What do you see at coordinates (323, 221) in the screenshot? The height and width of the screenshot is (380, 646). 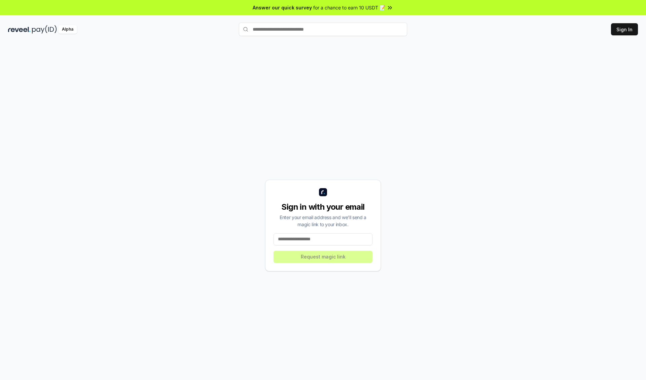 I see `div: Enter your email address and we’ll send a magic link to your inbox.` at bounding box center [323, 221].